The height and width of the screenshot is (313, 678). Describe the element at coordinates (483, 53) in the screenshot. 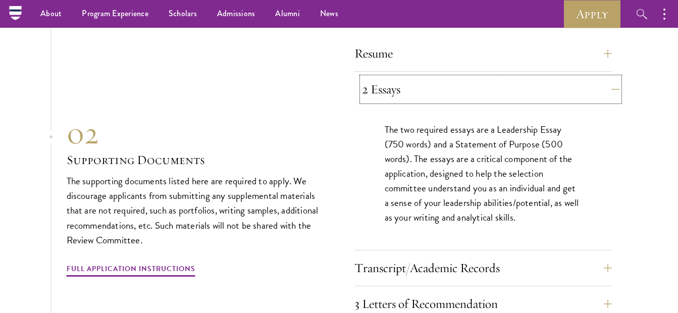

I see `button: Resume` at that location.